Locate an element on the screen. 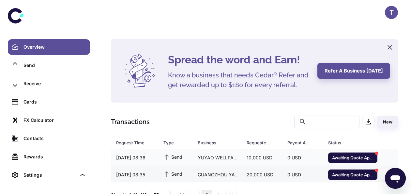 This screenshot has width=411, height=194. div: Rewards is located at coordinates (55, 157).